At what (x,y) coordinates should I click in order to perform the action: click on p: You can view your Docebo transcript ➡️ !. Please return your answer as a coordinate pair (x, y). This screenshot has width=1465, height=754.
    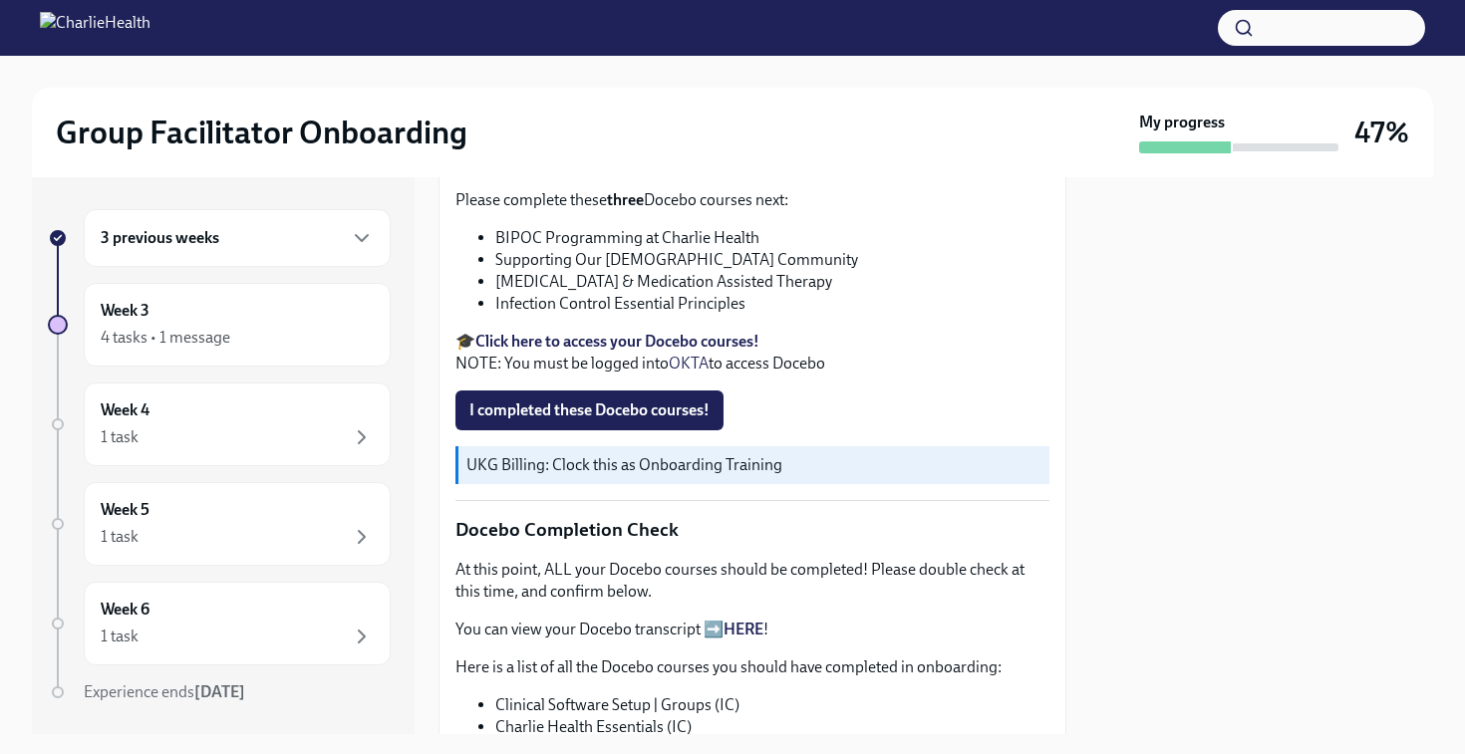
    Looking at the image, I should click on (752, 630).